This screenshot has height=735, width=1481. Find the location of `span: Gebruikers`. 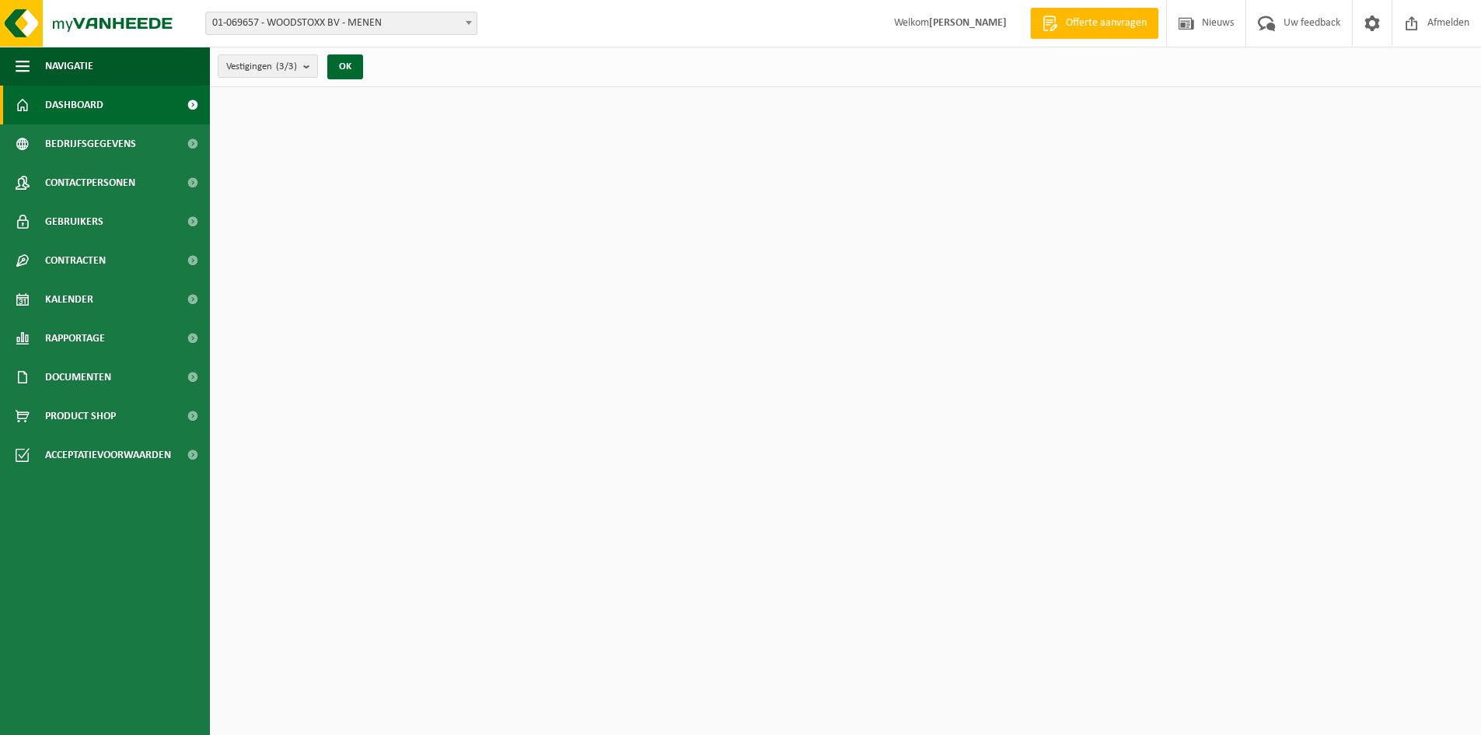

span: Gebruikers is located at coordinates (74, 222).